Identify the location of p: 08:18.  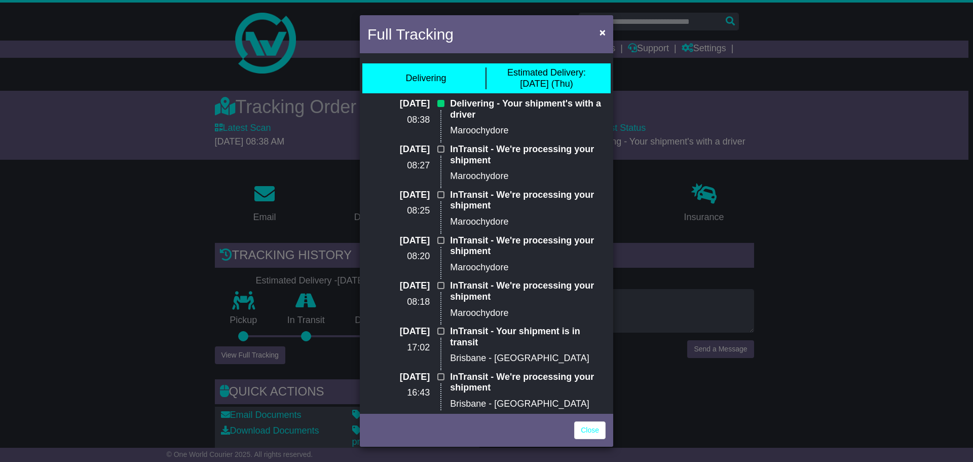
(398, 302).